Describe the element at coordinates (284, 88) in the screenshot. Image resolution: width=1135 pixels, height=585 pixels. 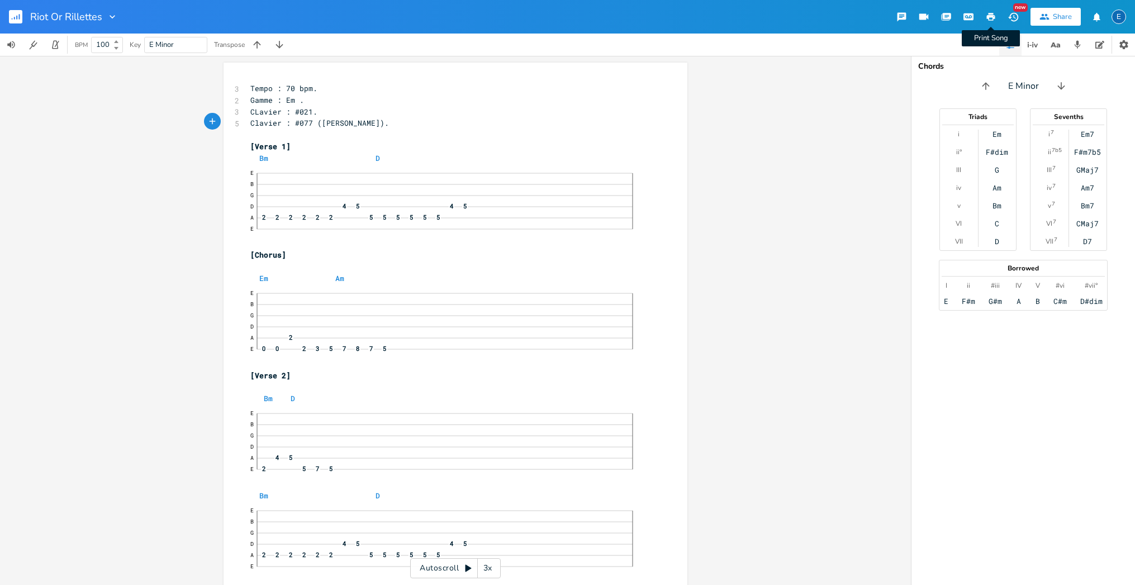
I see `span: Tempo : 70 bpm.` at that location.